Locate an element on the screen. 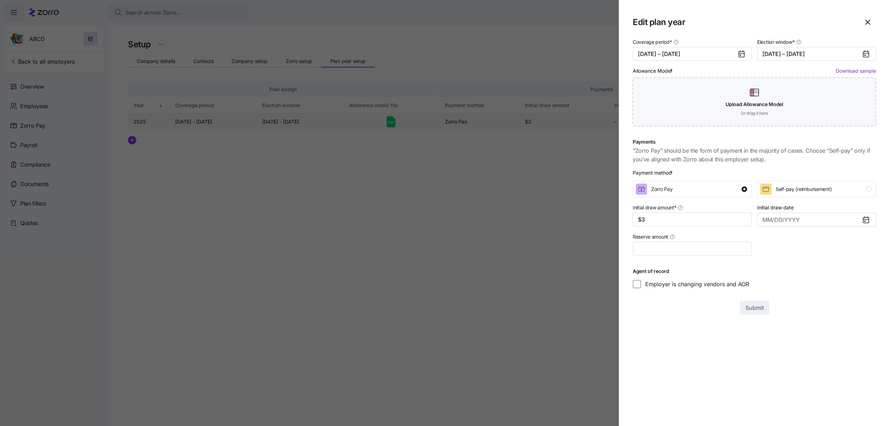  span: Initial draw amount * is located at coordinates (654, 207).